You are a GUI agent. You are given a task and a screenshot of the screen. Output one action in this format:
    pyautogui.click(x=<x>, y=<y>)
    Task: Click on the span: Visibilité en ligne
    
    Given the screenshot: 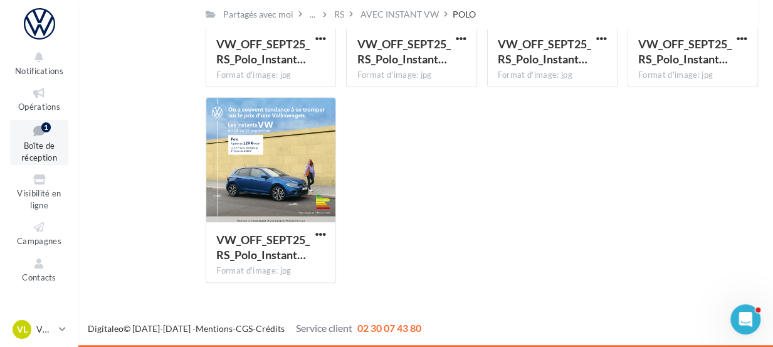 What is the action you would take?
    pyautogui.click(x=39, y=199)
    